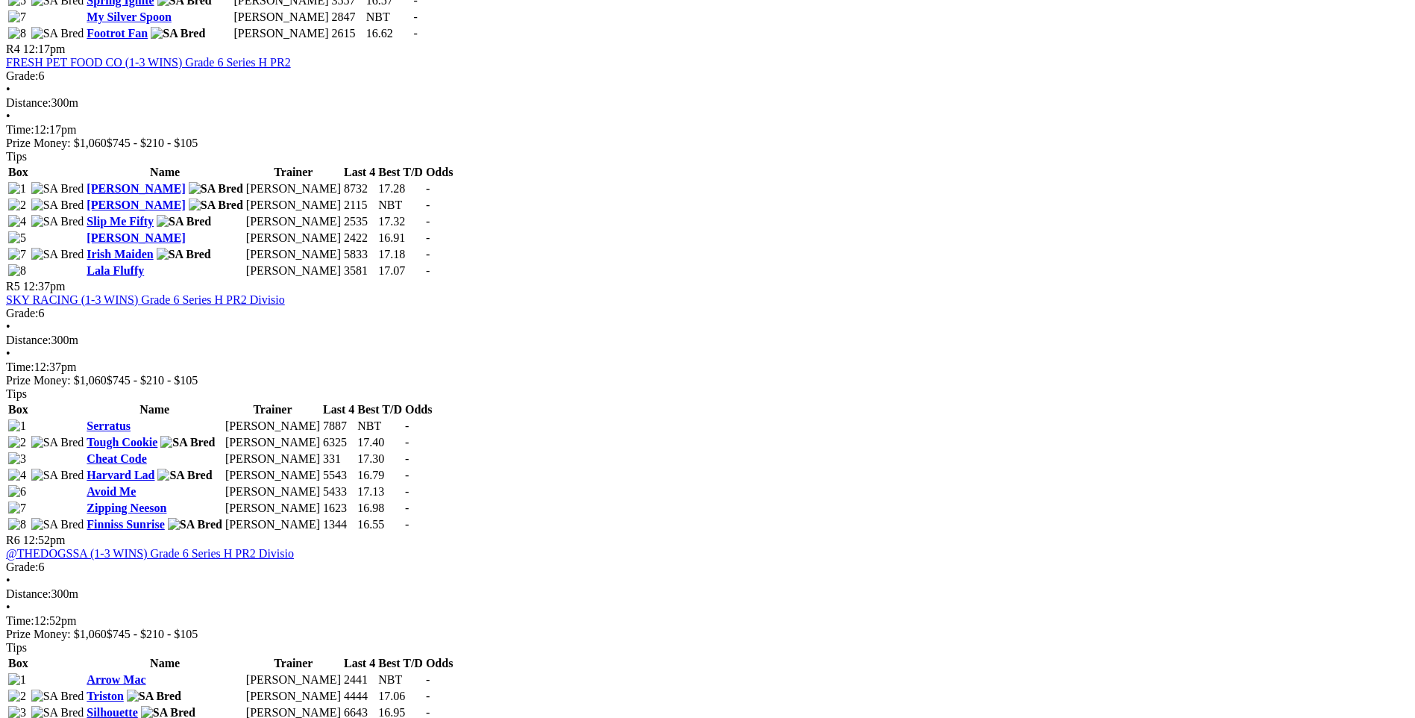  What do you see at coordinates (165, 663) in the screenshot?
I see `th: Name` at bounding box center [165, 663].